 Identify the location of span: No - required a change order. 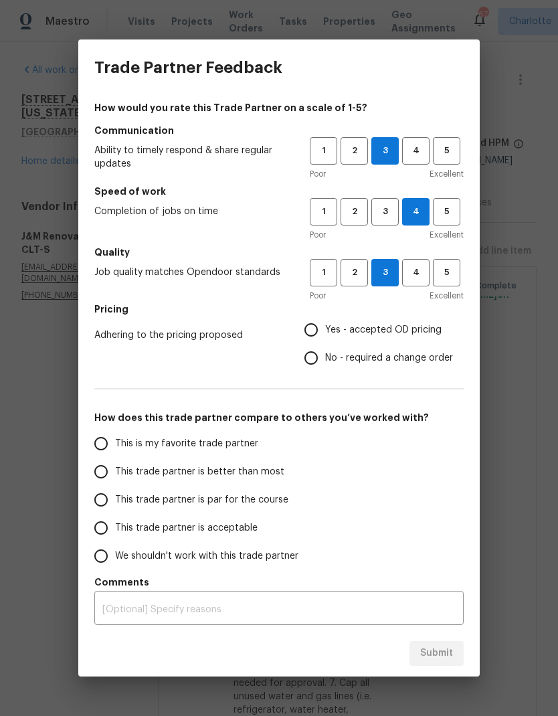
(389, 358).